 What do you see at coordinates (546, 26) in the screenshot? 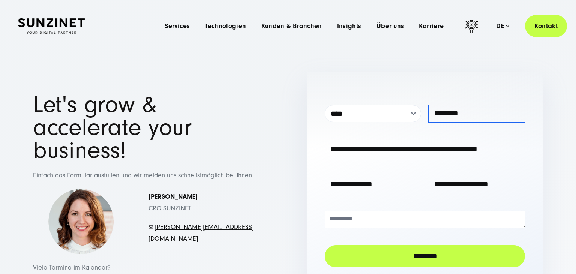
I see `a: Kontakt` at bounding box center [546, 26].